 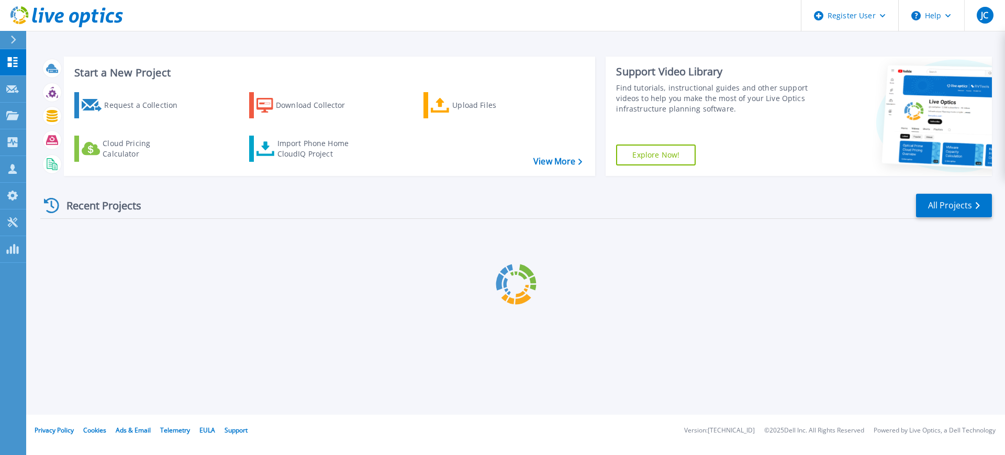 What do you see at coordinates (207, 430) in the screenshot?
I see `a: EULA` at bounding box center [207, 430].